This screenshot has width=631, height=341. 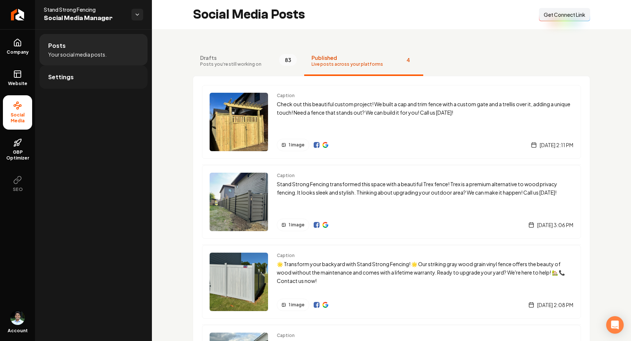 I want to click on img: Rebolt Logo, so click(x=18, y=15).